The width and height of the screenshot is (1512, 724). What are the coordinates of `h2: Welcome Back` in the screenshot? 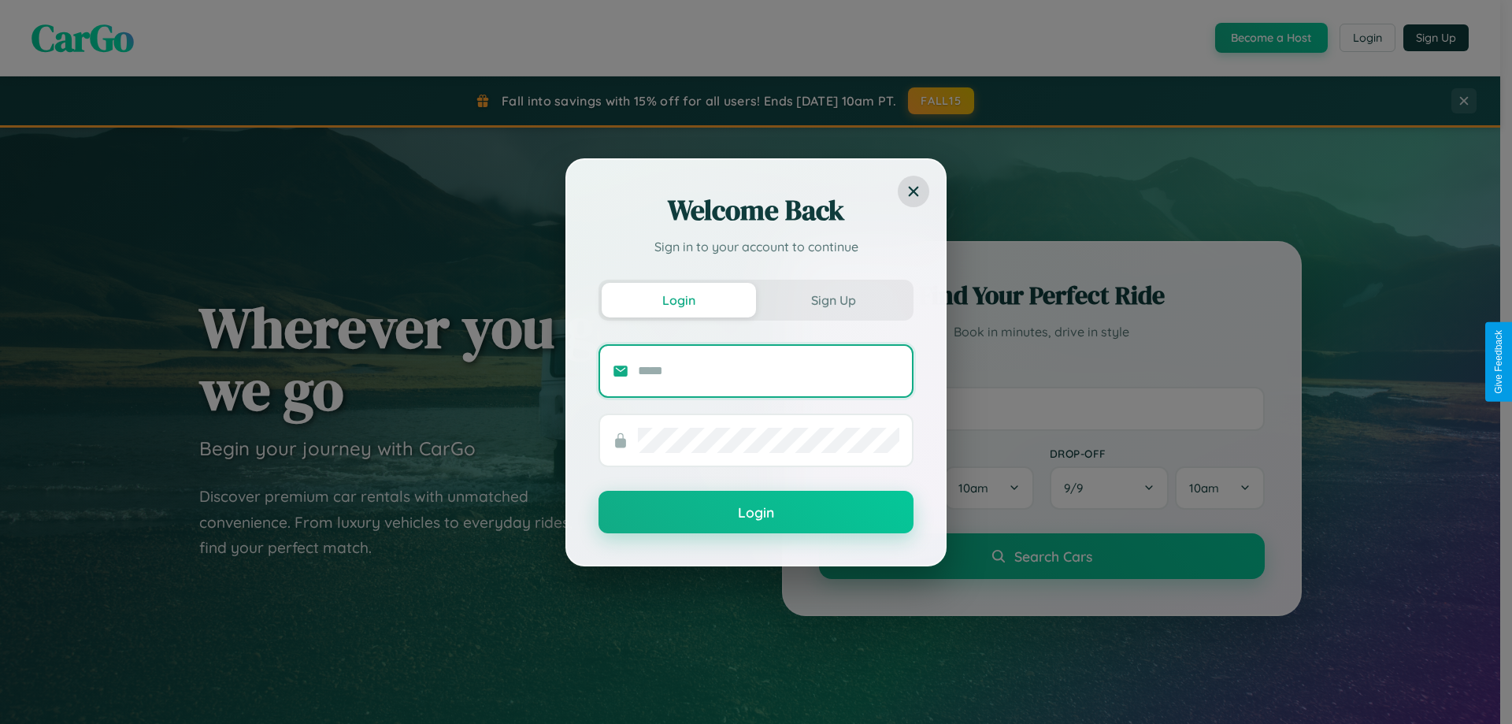 It's located at (756, 210).